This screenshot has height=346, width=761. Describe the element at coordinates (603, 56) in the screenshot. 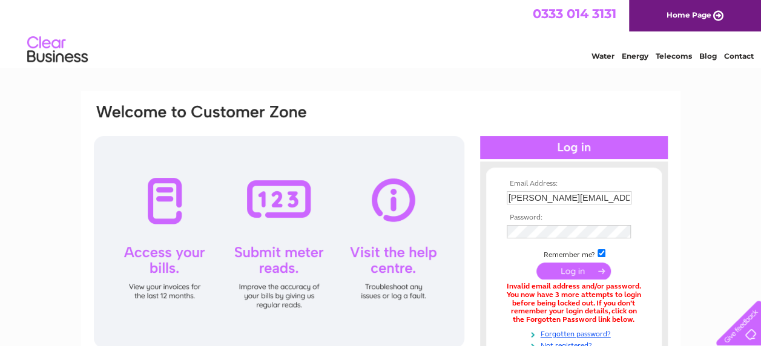

I see `a: Water` at that location.